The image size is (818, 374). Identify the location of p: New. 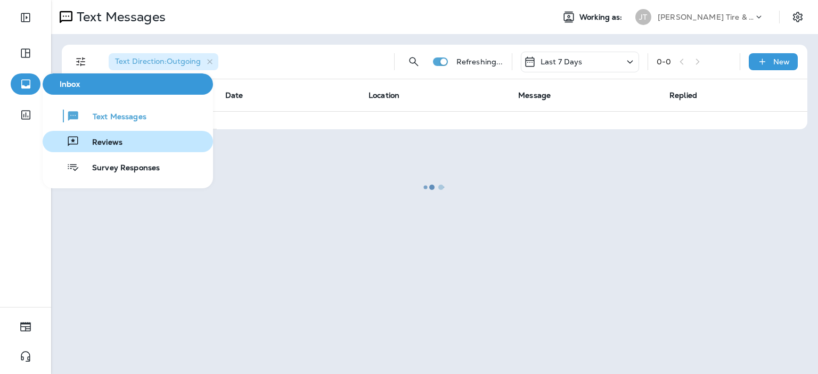
(781, 62).